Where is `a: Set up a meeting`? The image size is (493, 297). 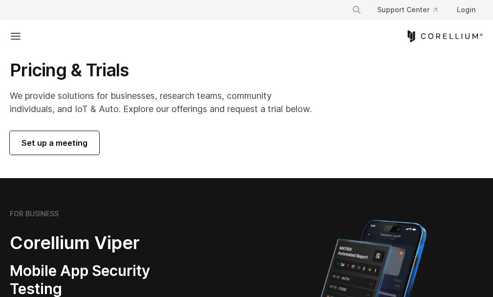 a: Set up a meeting is located at coordinates (54, 143).